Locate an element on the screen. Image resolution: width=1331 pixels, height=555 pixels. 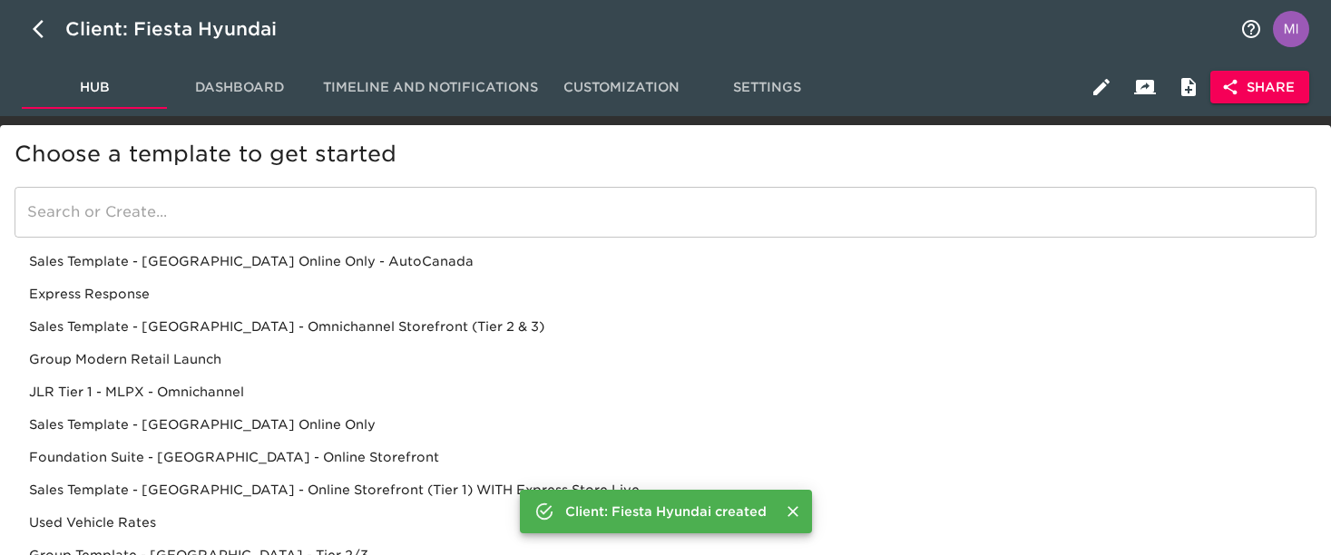
span: Dashboard is located at coordinates (239, 87).